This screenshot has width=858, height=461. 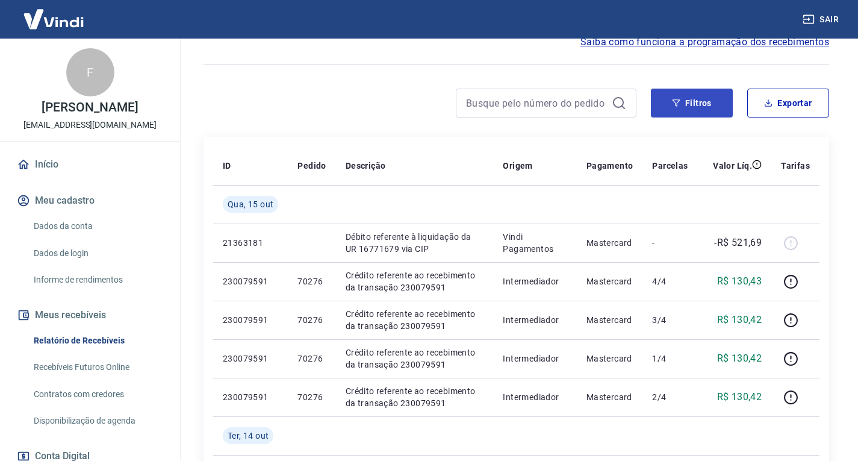 What do you see at coordinates (738, 243) in the screenshot?
I see `p: -R$ 521,69` at bounding box center [738, 243].